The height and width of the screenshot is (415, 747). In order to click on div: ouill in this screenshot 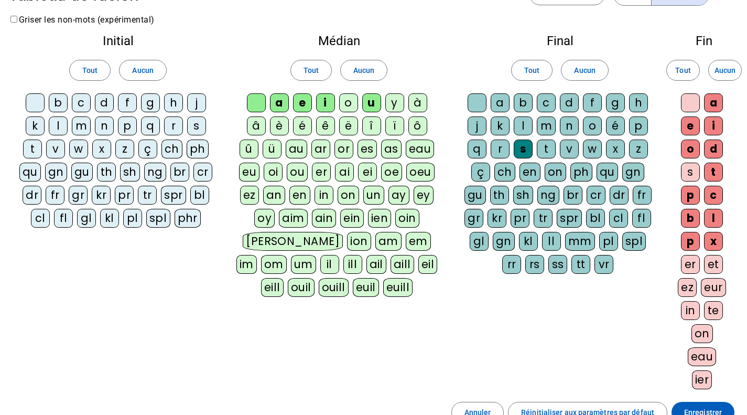, I will do `click(333, 287)`.